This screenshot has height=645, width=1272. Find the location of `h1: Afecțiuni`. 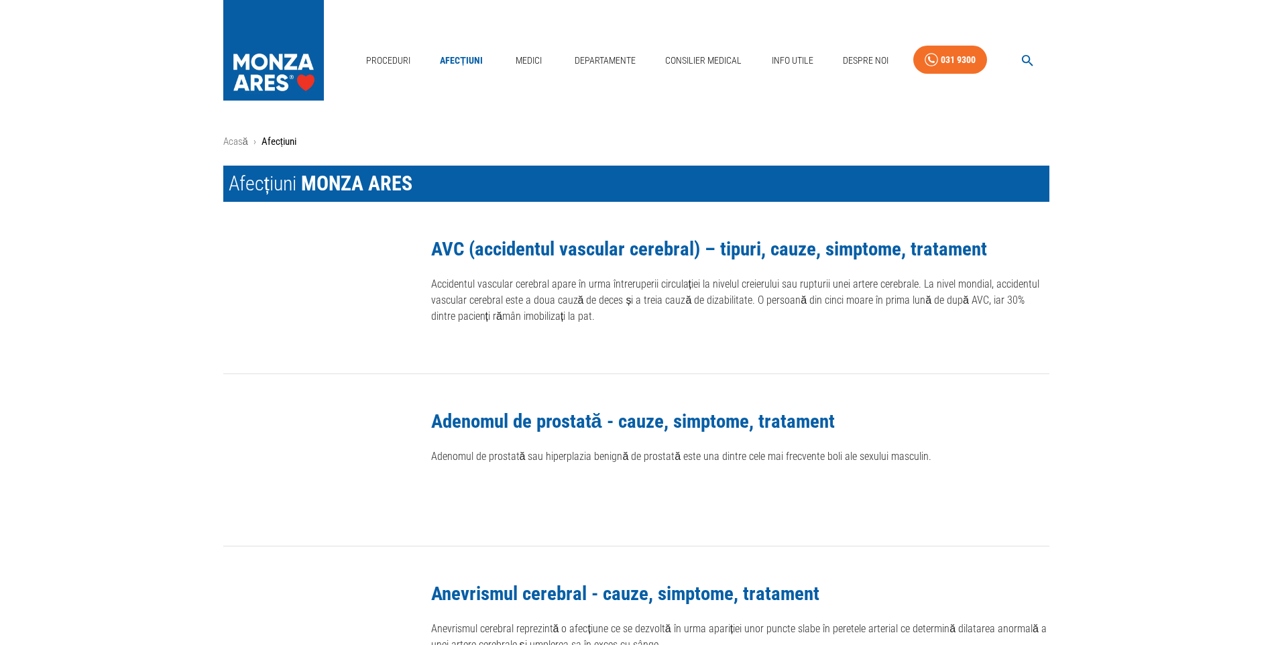

h1: Afecțiuni is located at coordinates (636, 184).